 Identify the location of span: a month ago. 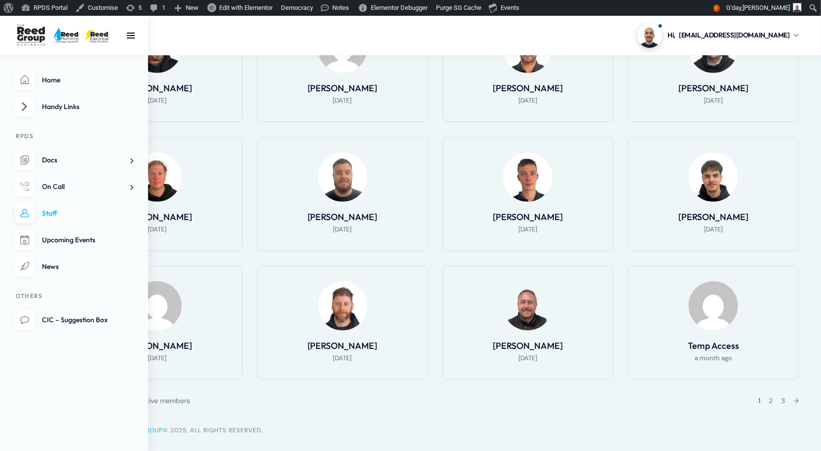
(714, 359).